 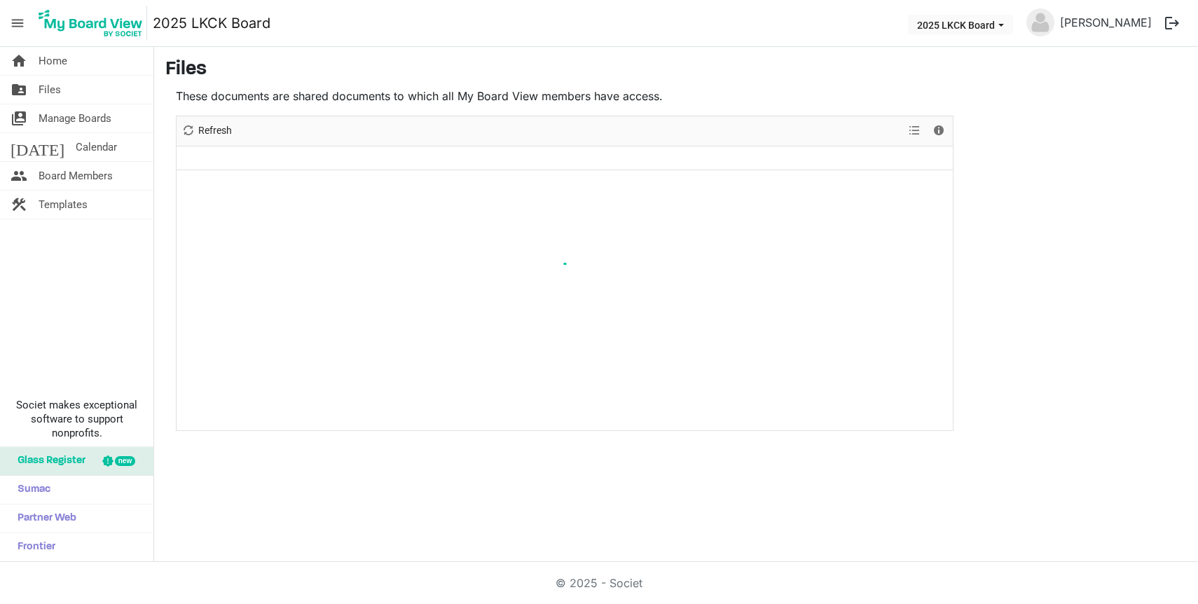 What do you see at coordinates (76, 176) in the screenshot?
I see `span: Board Members` at bounding box center [76, 176].